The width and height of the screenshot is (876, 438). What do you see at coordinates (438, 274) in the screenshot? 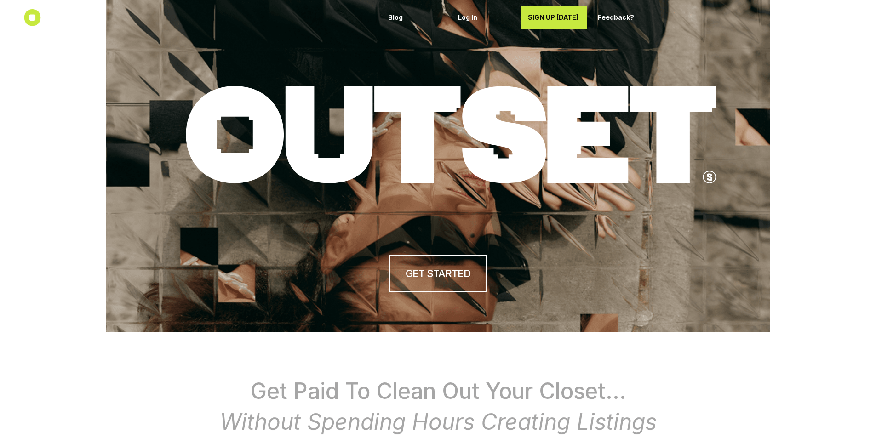
I see `a: GET STARTED` at bounding box center [438, 274].